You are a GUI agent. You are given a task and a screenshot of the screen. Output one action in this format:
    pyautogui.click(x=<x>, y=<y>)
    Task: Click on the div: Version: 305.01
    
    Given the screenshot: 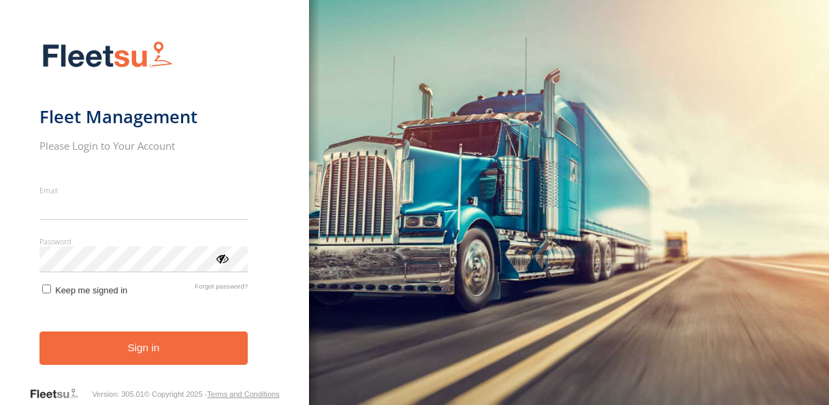 What is the action you would take?
    pyautogui.click(x=118, y=394)
    